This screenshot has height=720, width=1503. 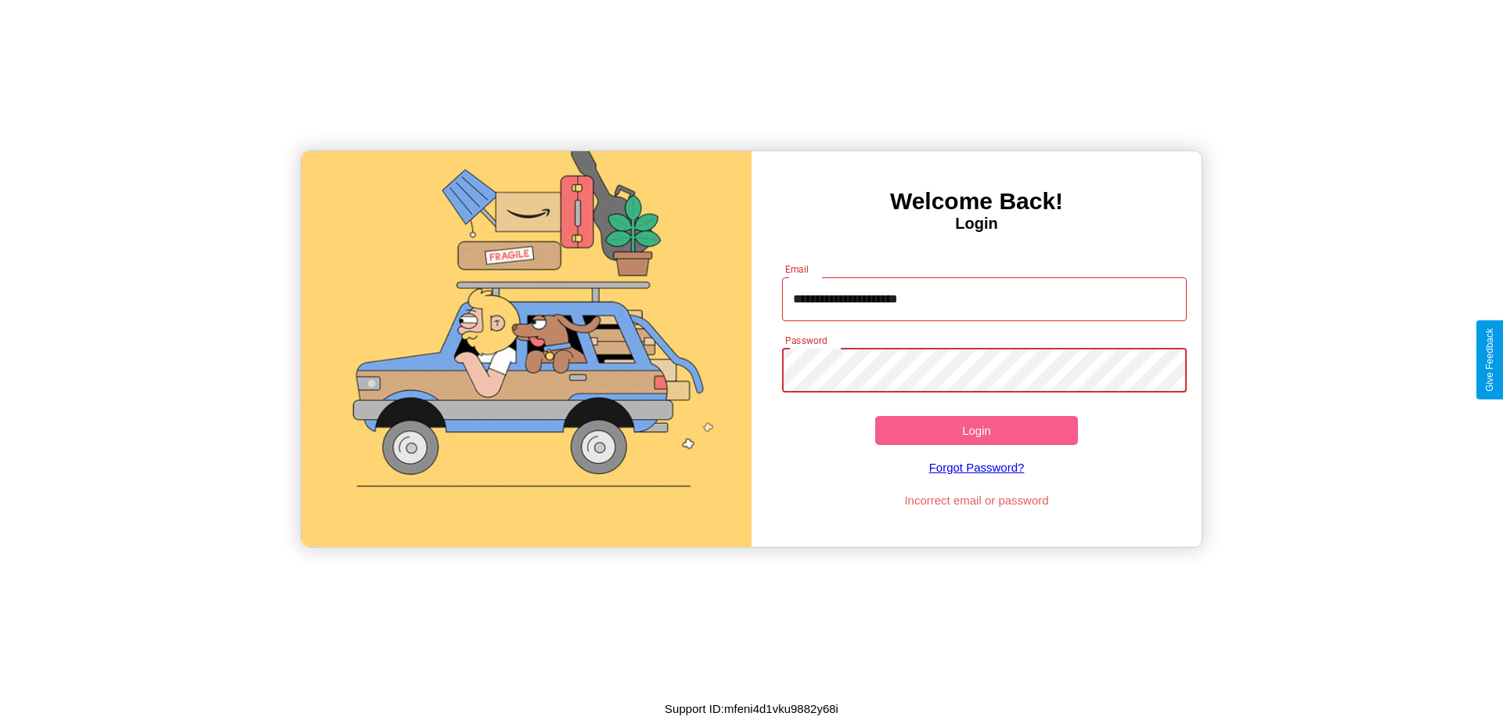 What do you see at coordinates (1490, 359) in the screenshot?
I see `div: Give Feedback` at bounding box center [1490, 359].